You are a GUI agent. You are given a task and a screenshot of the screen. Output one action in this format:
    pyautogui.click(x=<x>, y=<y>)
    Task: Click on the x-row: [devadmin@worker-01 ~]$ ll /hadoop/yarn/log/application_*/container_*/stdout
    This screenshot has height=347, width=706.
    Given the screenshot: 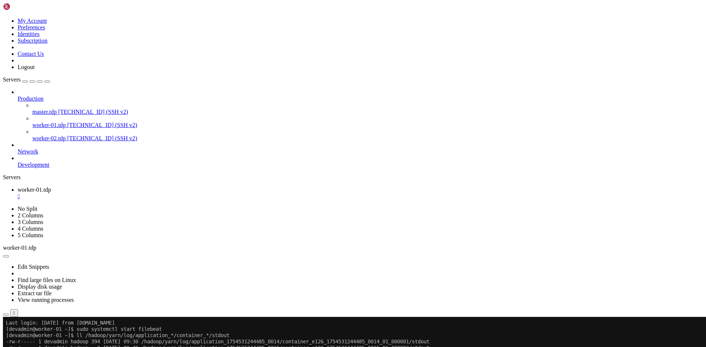 What is the action you would take?
    pyautogui.click(x=307, y=18)
    